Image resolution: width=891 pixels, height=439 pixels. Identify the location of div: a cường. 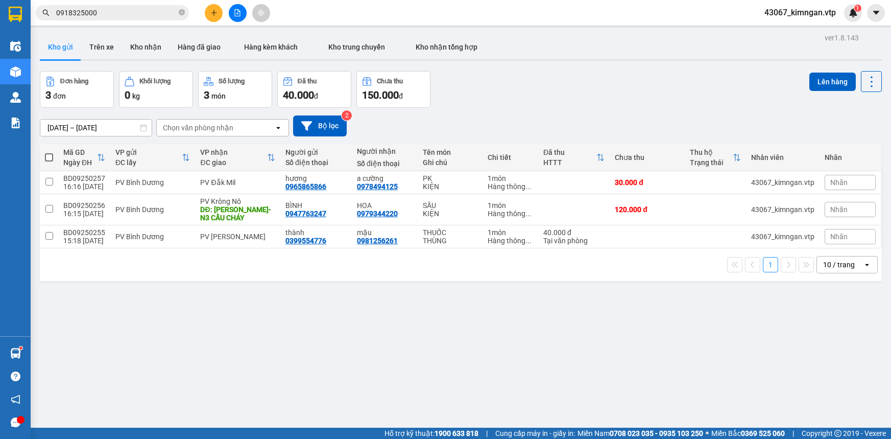
(385, 178).